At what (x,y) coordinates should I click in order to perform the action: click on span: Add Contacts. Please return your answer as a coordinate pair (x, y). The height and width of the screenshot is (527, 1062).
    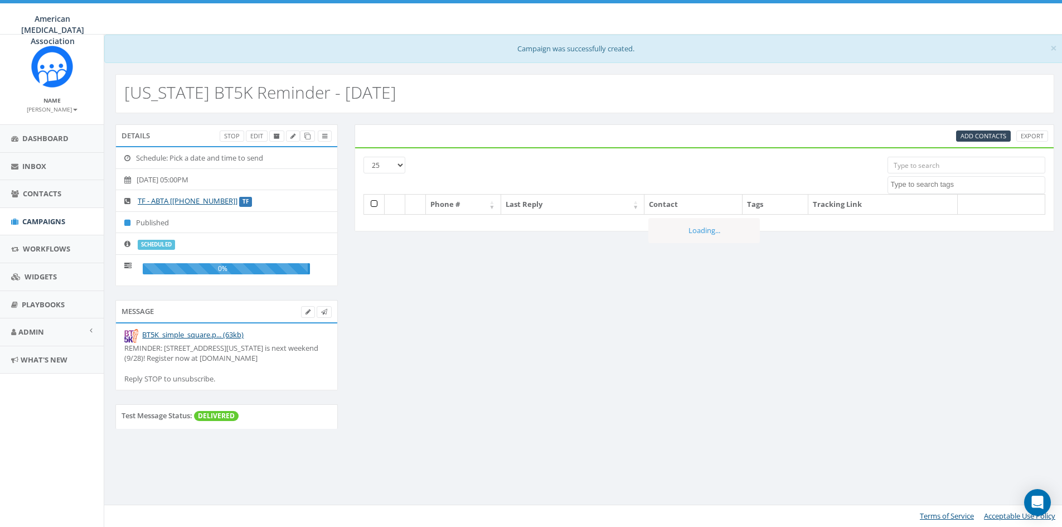
    Looking at the image, I should click on (983, 135).